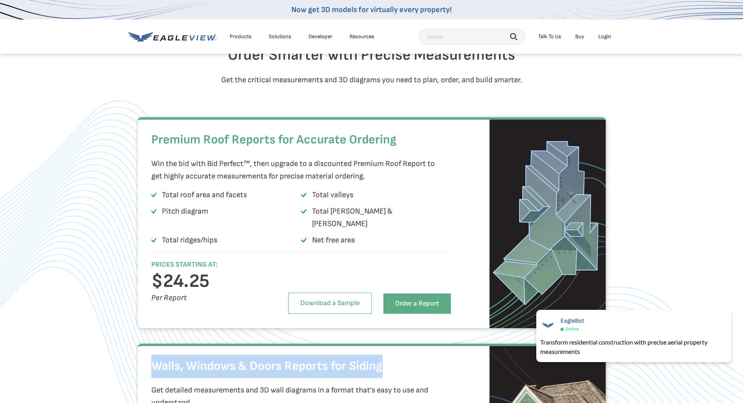 The width and height of the screenshot is (743, 403). What do you see at coordinates (330, 303) in the screenshot?
I see `a: Download a Sample` at bounding box center [330, 303].